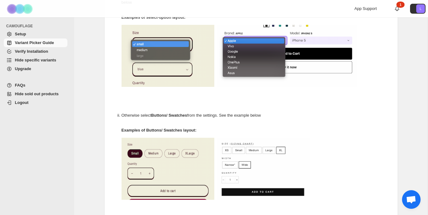  What do you see at coordinates (418, 9) in the screenshot?
I see `button: Avatar with initials L` at bounding box center [418, 9].